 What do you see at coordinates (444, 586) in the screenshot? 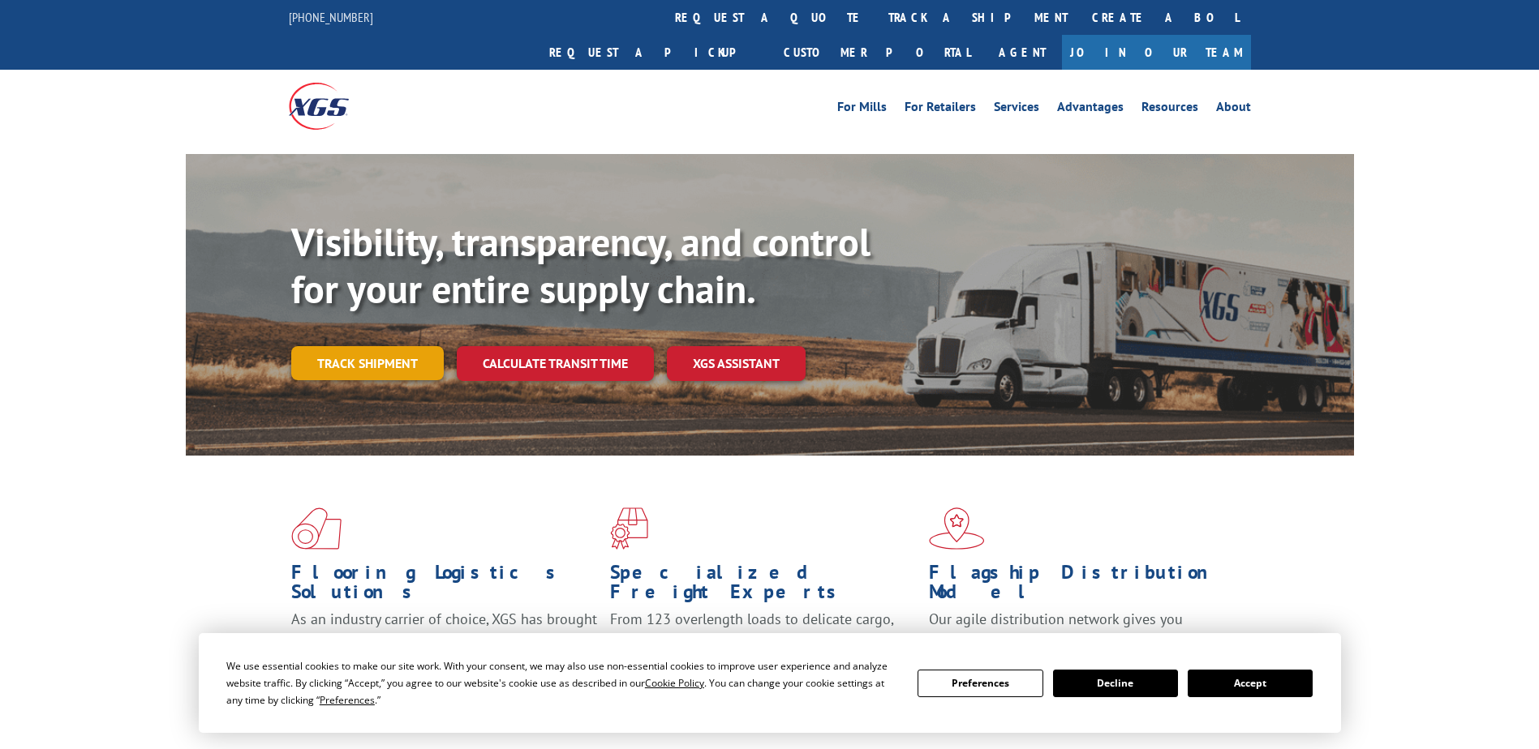
I see `h1: Flooring Logistics Solutions` at bounding box center [444, 586].